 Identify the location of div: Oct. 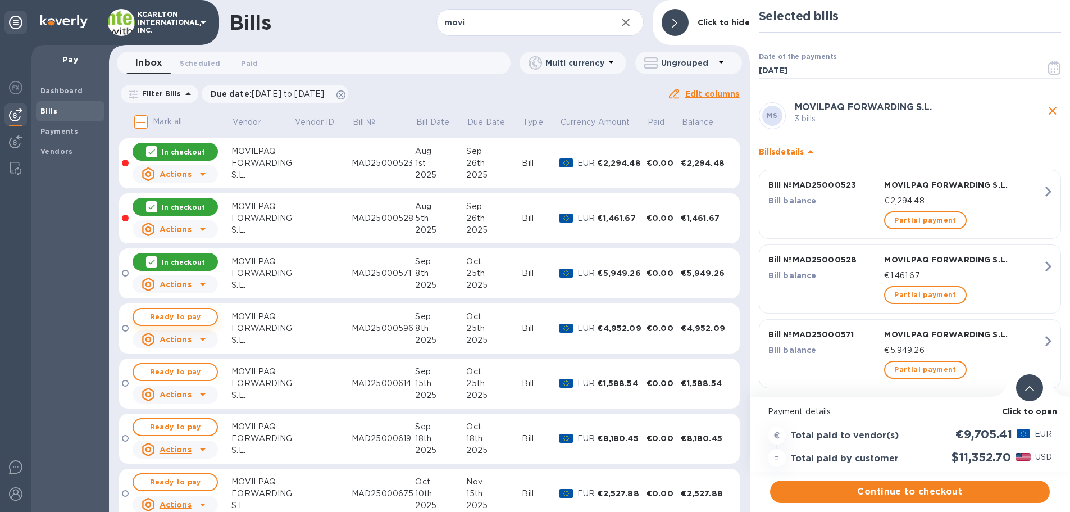
(494, 261).